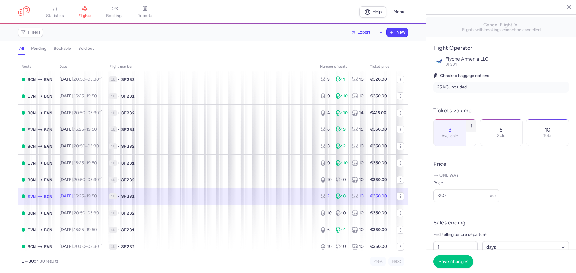 This screenshot has height=273, width=576. What do you see at coordinates (501, 136) in the screenshot?
I see `p: Sold` at bounding box center [501, 136].